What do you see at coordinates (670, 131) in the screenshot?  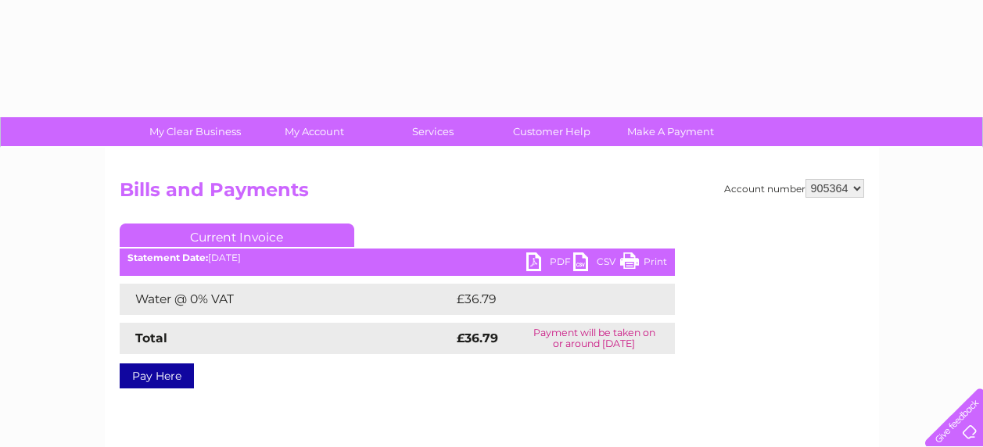 I see `a: Make A Payment` at bounding box center [670, 131].